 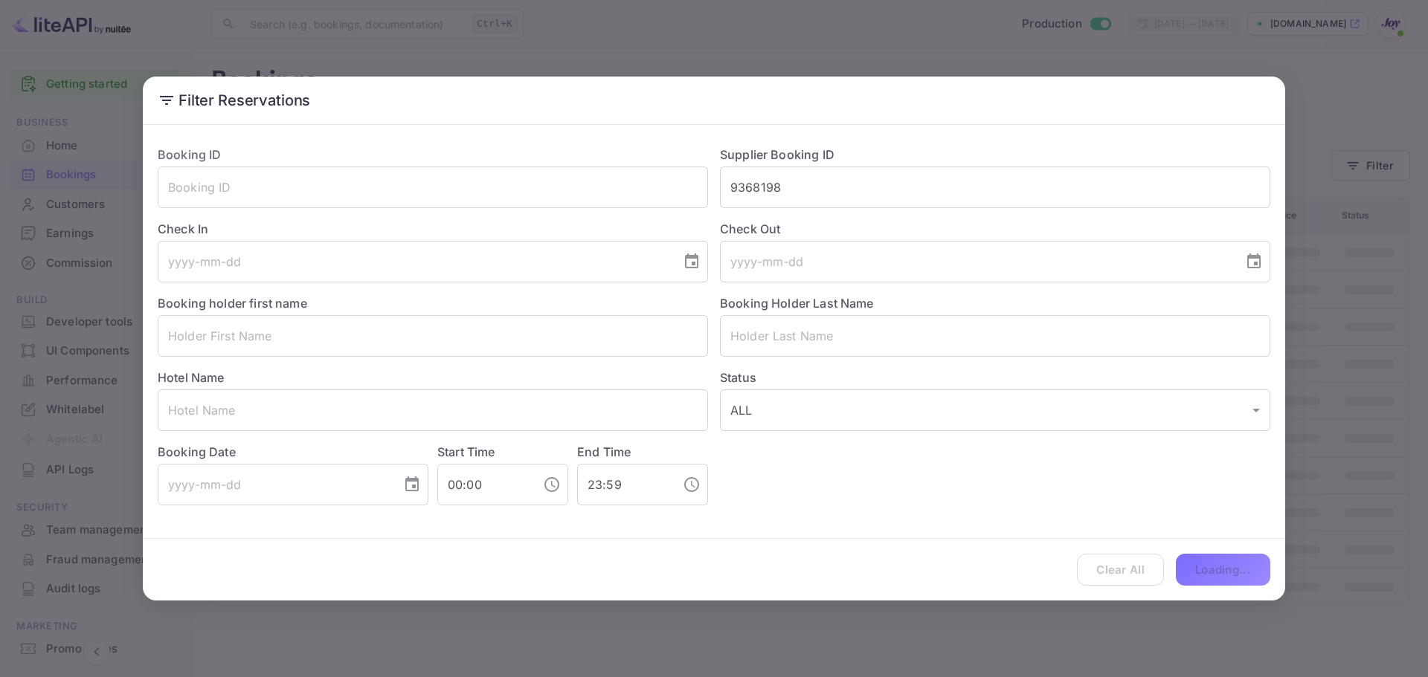 What do you see at coordinates (433, 410) in the screenshot?
I see `input: Hotel Name` at bounding box center [433, 410].